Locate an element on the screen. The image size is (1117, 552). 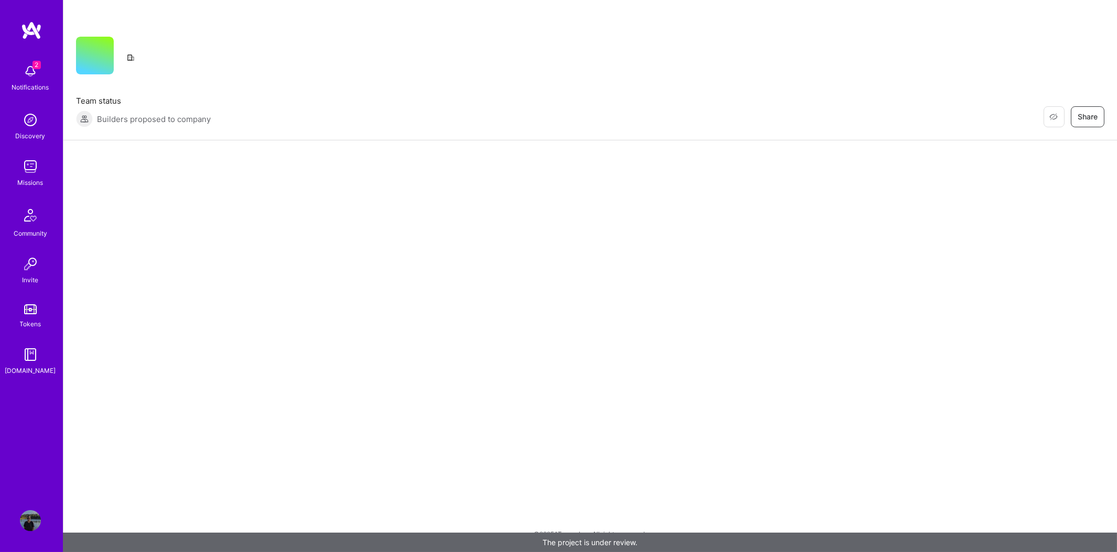
span: 2 is located at coordinates (37, 65).